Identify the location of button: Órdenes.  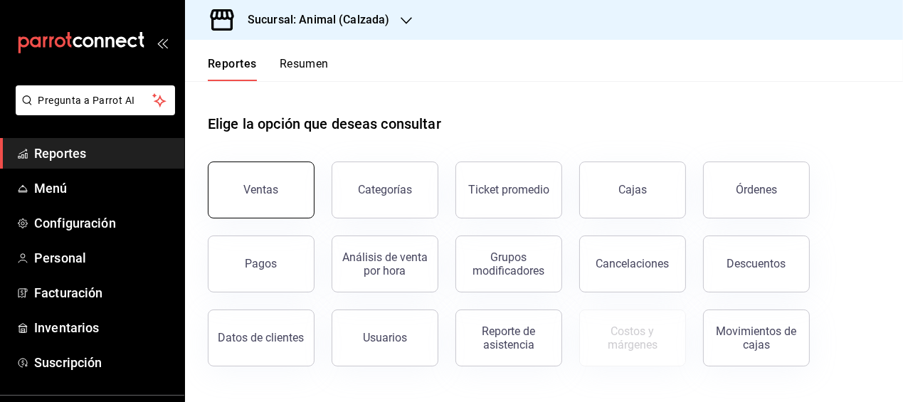
(756, 190).